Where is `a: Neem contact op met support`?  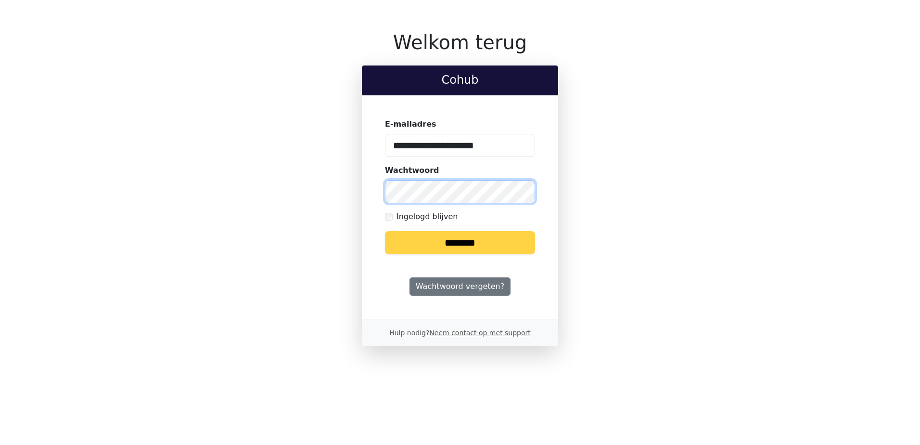 a: Neem contact op met support is located at coordinates (480, 333).